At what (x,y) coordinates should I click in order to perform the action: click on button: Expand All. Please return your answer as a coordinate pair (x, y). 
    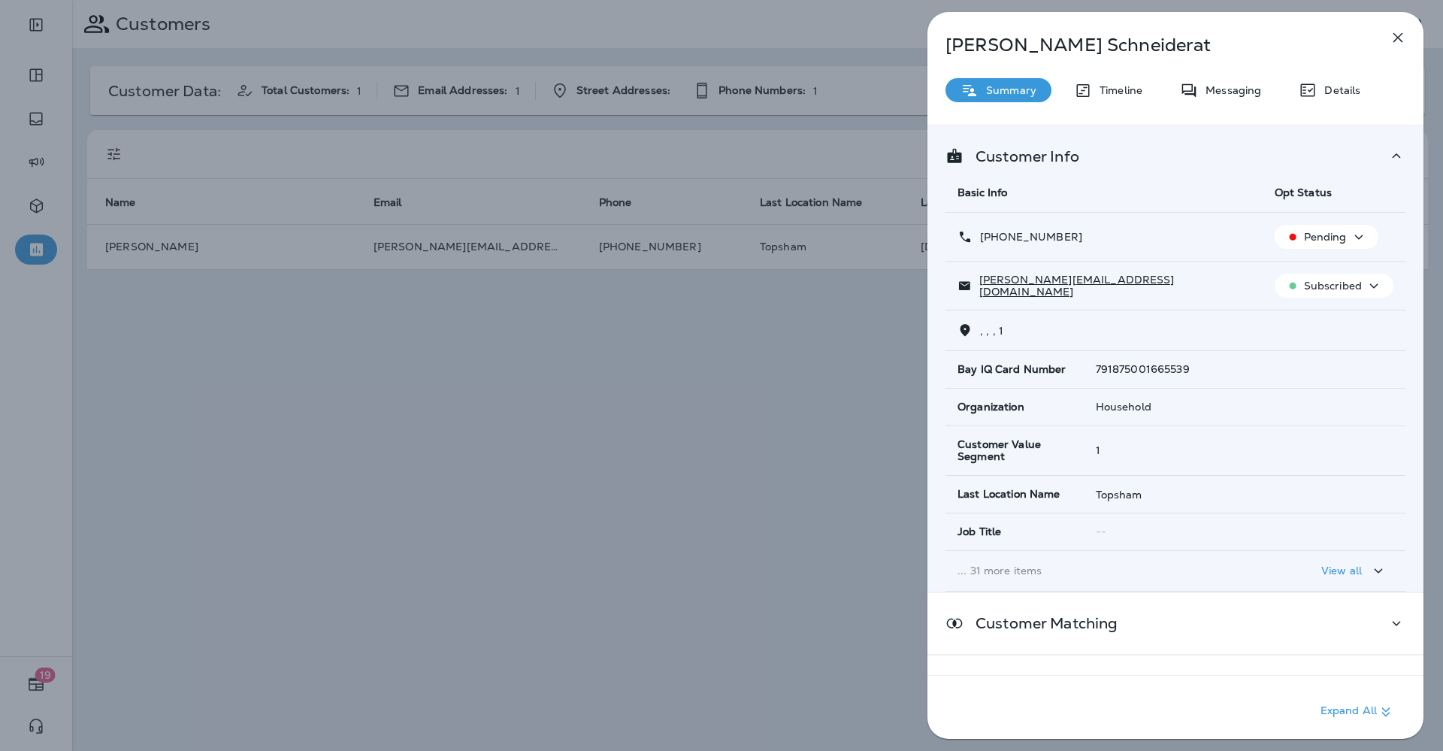
    Looking at the image, I should click on (1357, 712).